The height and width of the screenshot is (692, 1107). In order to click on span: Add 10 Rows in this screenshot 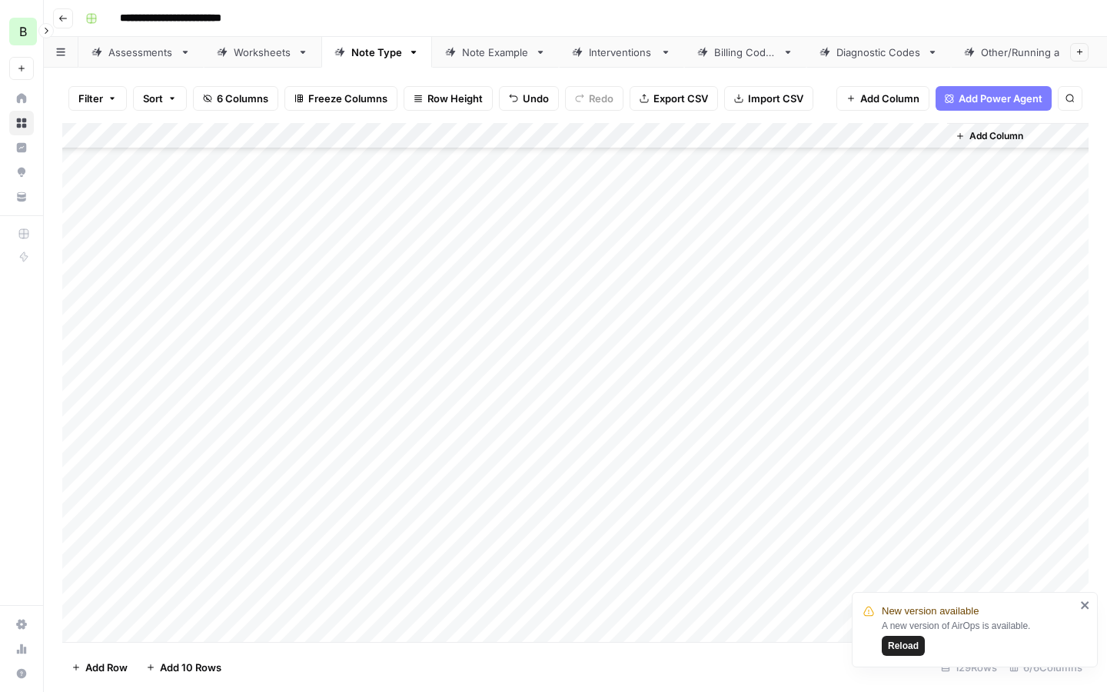, I will do `click(191, 667)`.